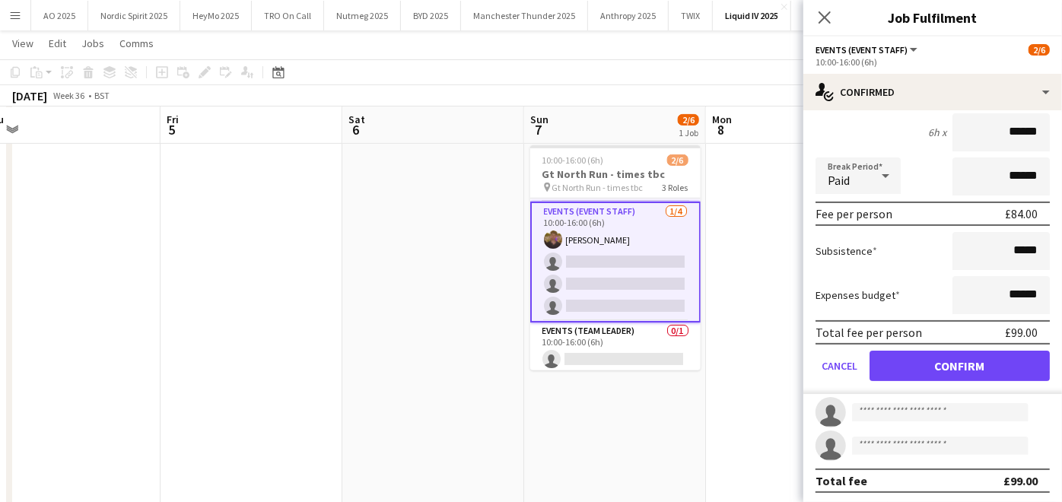  What do you see at coordinates (846, 251) in the screenshot?
I see `label: Subsistence` at bounding box center [846, 251].